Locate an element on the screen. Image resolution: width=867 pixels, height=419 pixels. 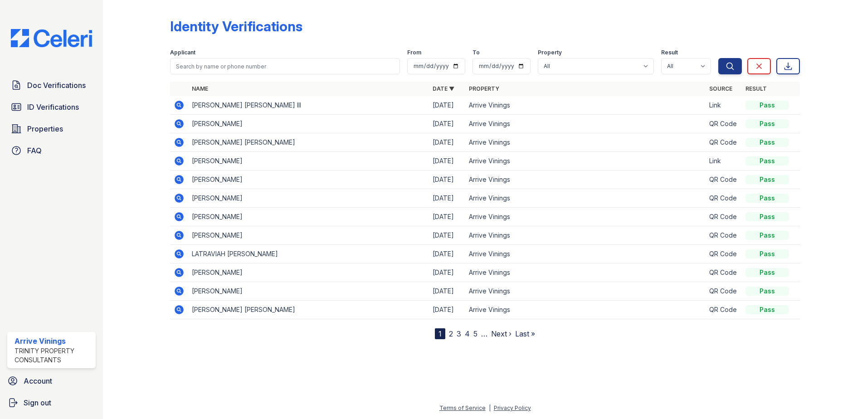
a: Next › is located at coordinates (501, 334).